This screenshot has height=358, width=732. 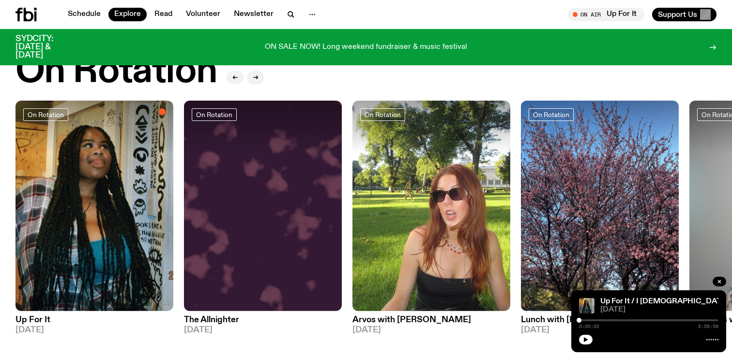 What do you see at coordinates (94, 320) in the screenshot?
I see `h3: Up For It` at bounding box center [94, 320].